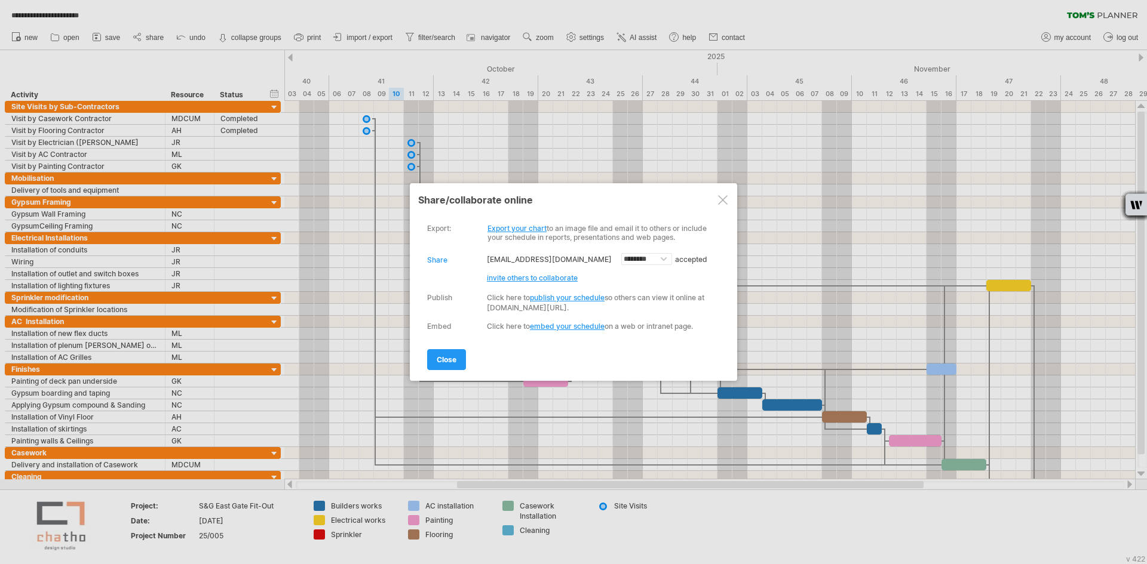  What do you see at coordinates (439, 326) in the screenshot?
I see `div: Embed` at bounding box center [439, 326].